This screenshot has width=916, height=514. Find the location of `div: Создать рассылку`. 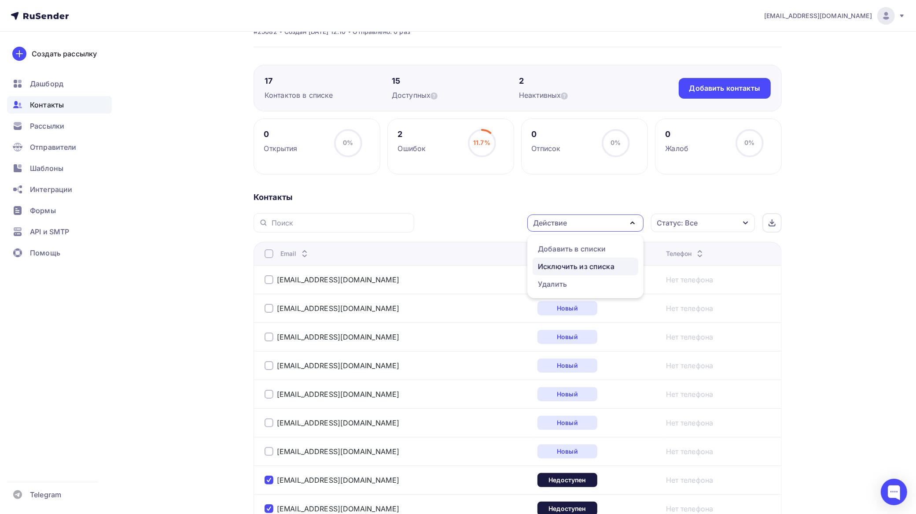

div: Создать рассылку is located at coordinates (64, 54).